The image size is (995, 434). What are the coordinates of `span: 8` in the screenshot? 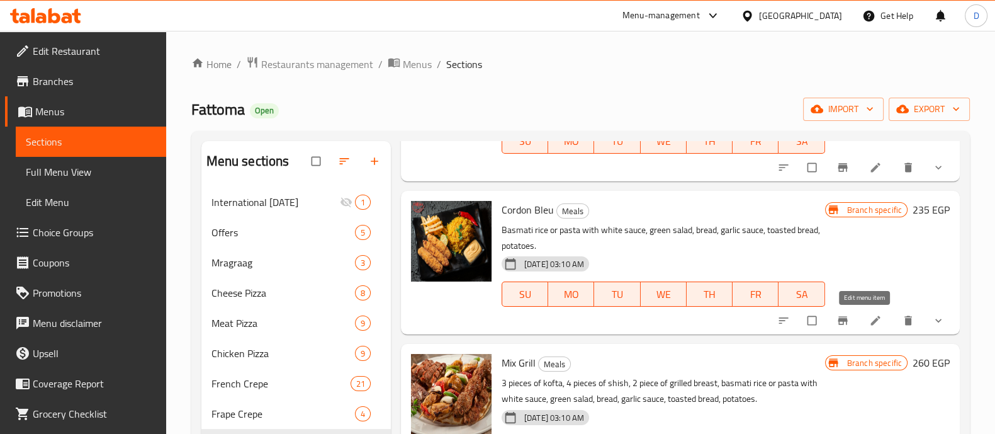 It's located at (363, 293).